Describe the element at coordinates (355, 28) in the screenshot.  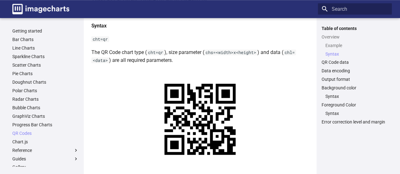
I see `label: Table of contents` at that location.